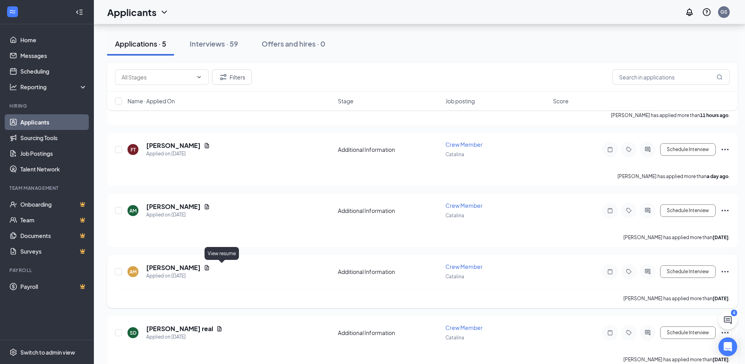  Describe the element at coordinates (133, 332) in the screenshot. I see `div: SD` at that location.